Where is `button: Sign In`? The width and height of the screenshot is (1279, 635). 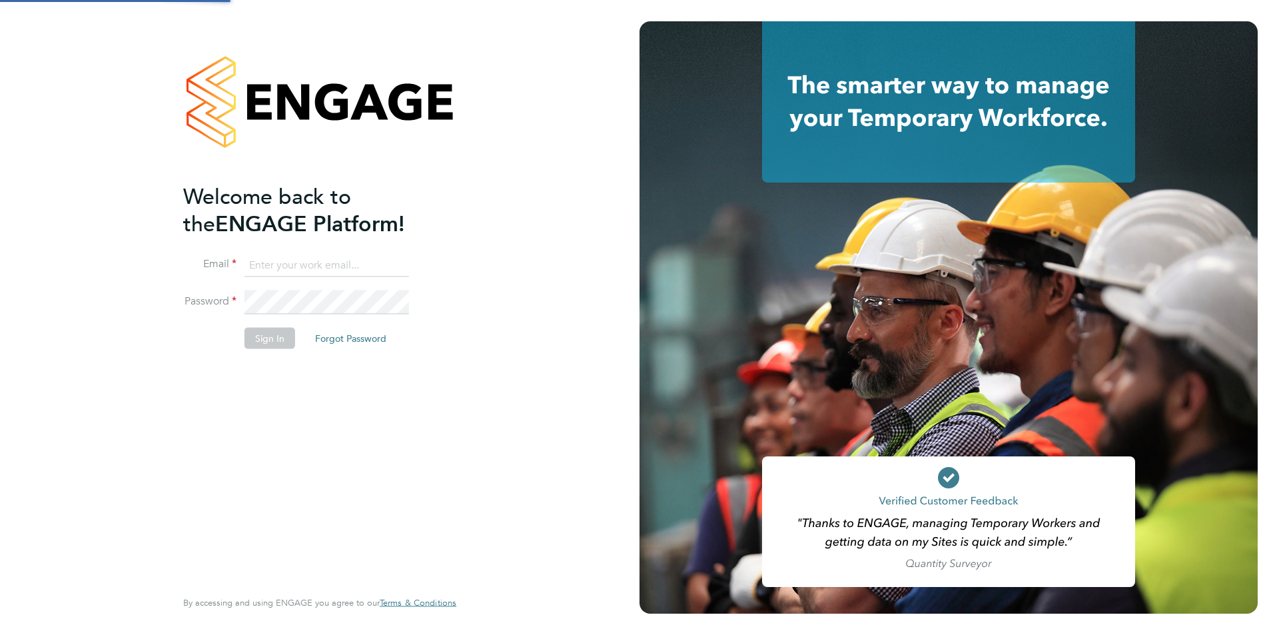
button: Sign In is located at coordinates (270, 338).